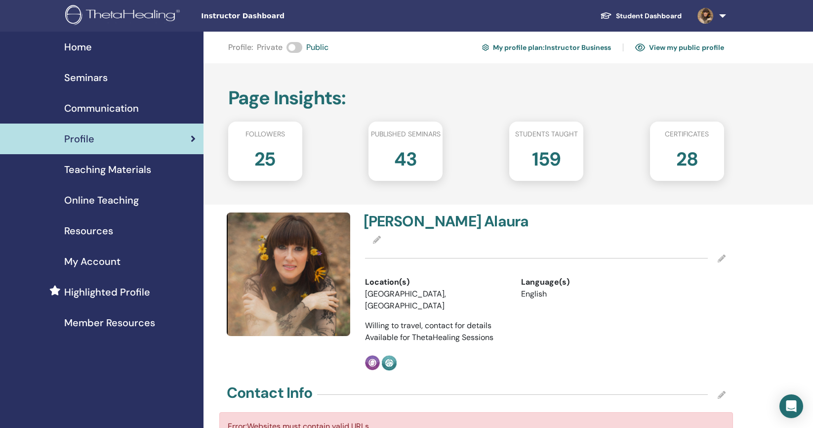 The image size is (813, 428). Describe the element at coordinates (476, 98) in the screenshot. I see `h2: Page Insights :` at that location.